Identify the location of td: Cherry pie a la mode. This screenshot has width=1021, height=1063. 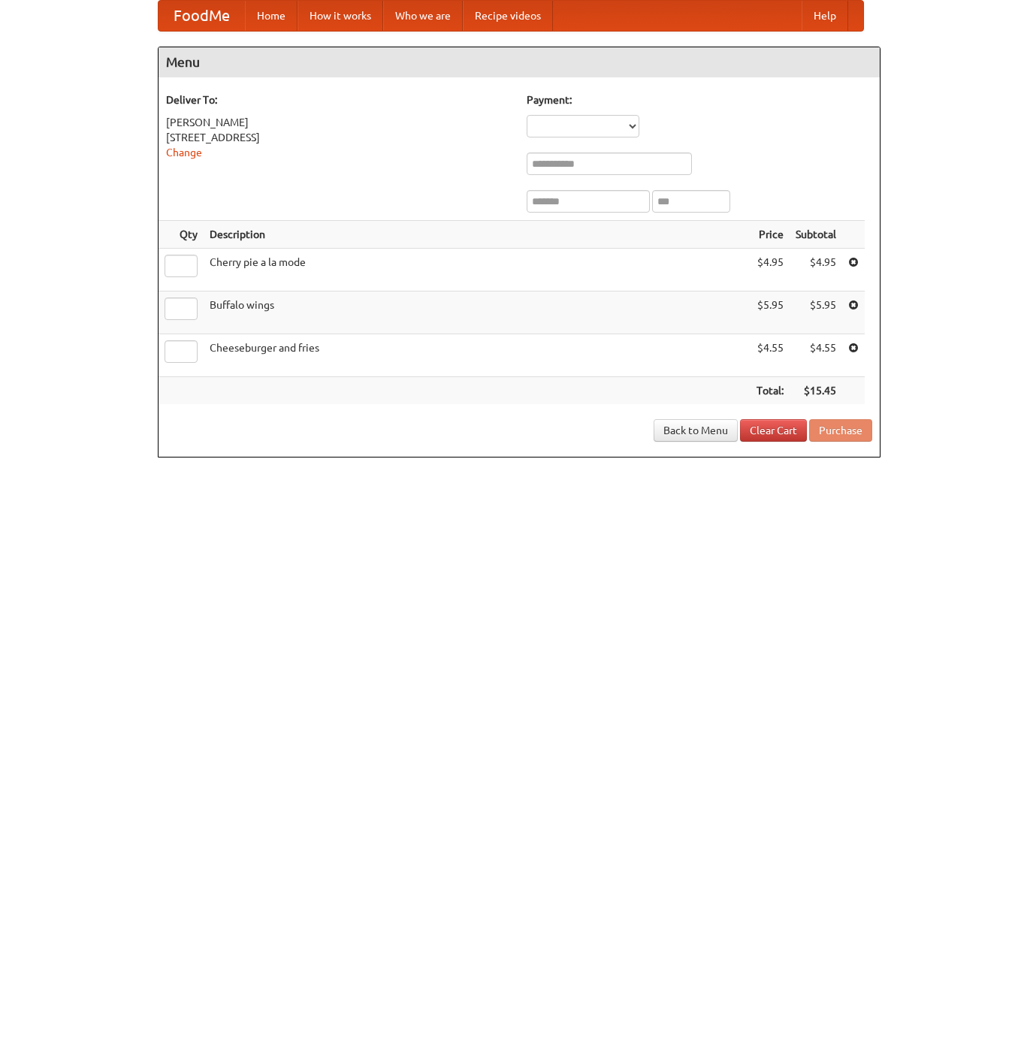
(477, 270).